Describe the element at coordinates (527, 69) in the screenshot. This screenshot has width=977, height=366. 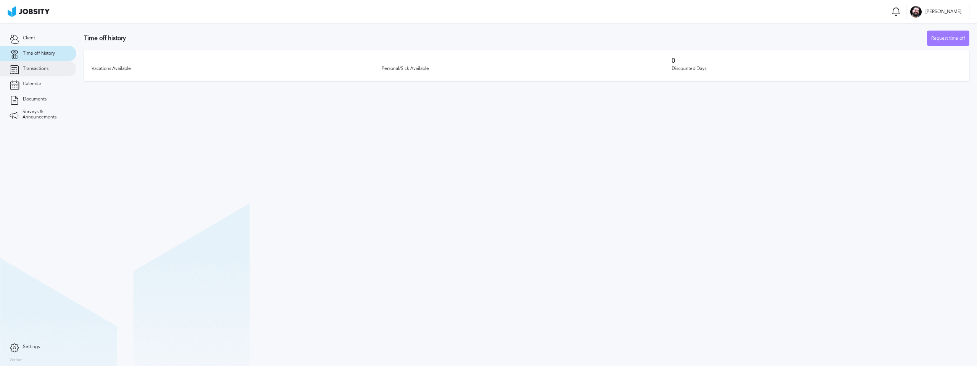
I see `div: Personal/Sick Available` at that location.